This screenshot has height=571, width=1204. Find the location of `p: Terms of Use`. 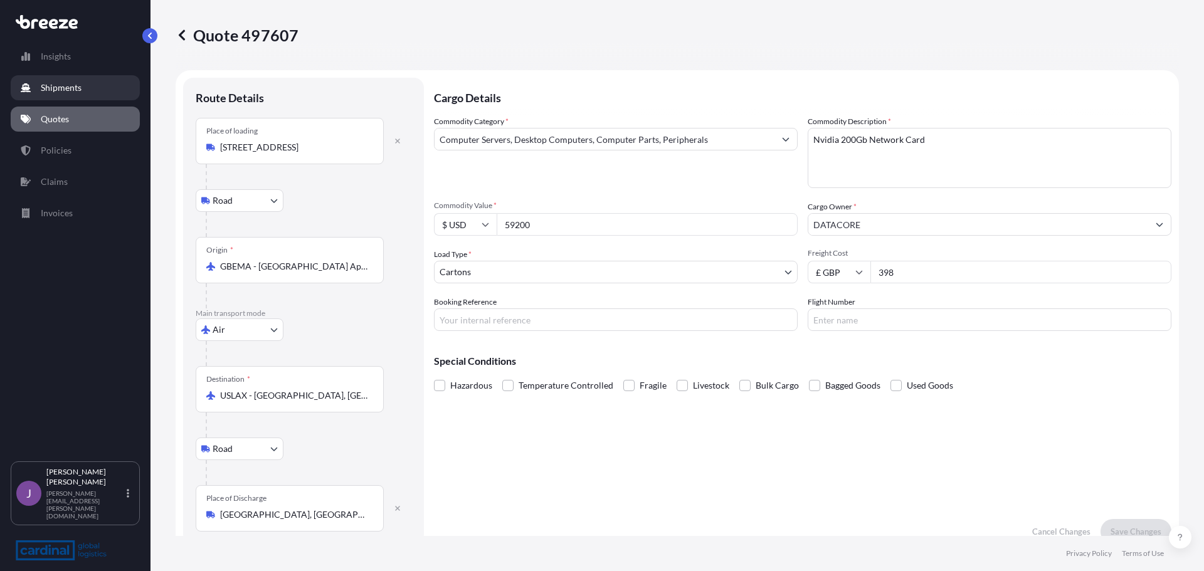

p: Terms of Use is located at coordinates (1142, 554).